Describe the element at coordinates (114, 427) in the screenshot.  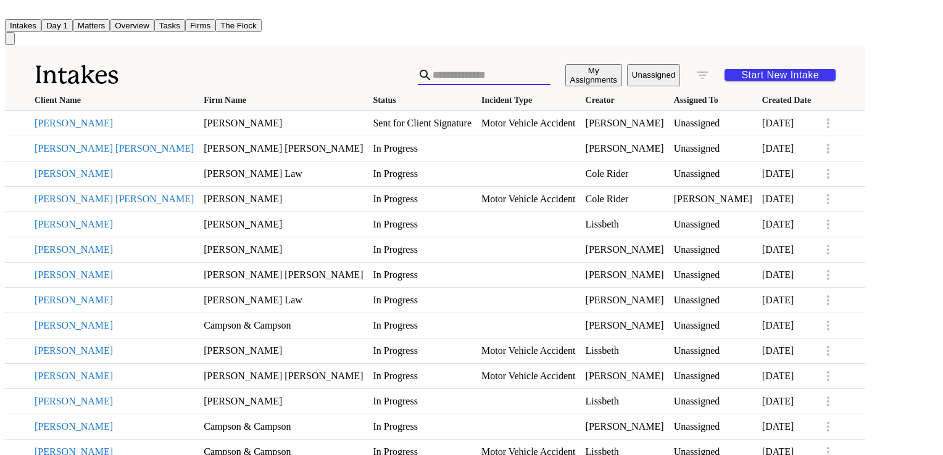
I see `button: View details for Manuel Tavarez` at that location.